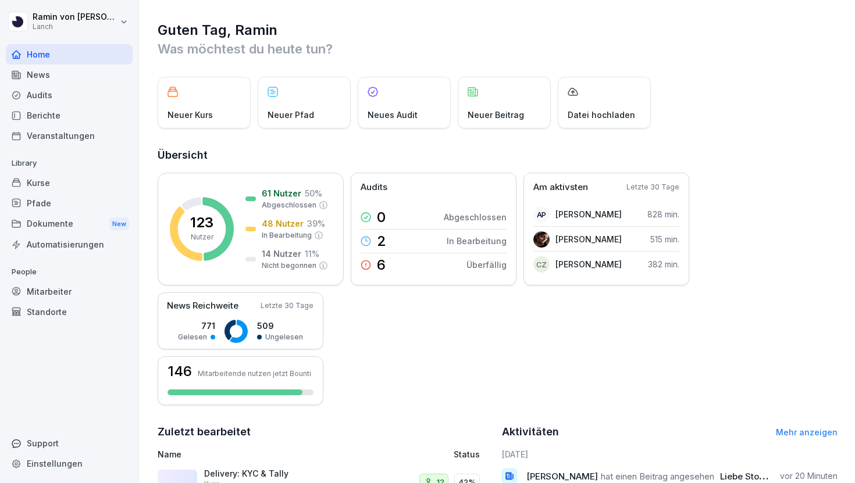 This screenshot has height=483, width=855. I want to click on div: Support, so click(69, 443).